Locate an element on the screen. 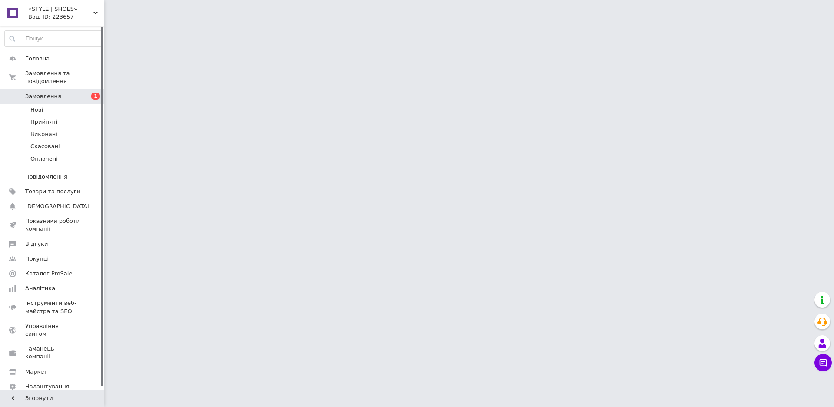  span: Товари та послуги is located at coordinates (53, 191).